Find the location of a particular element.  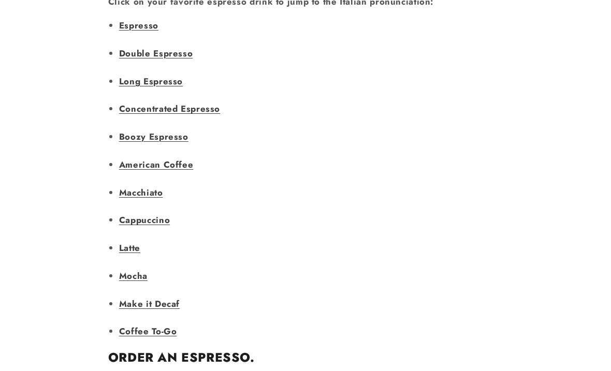

a: Espresso is located at coordinates (139, 26).